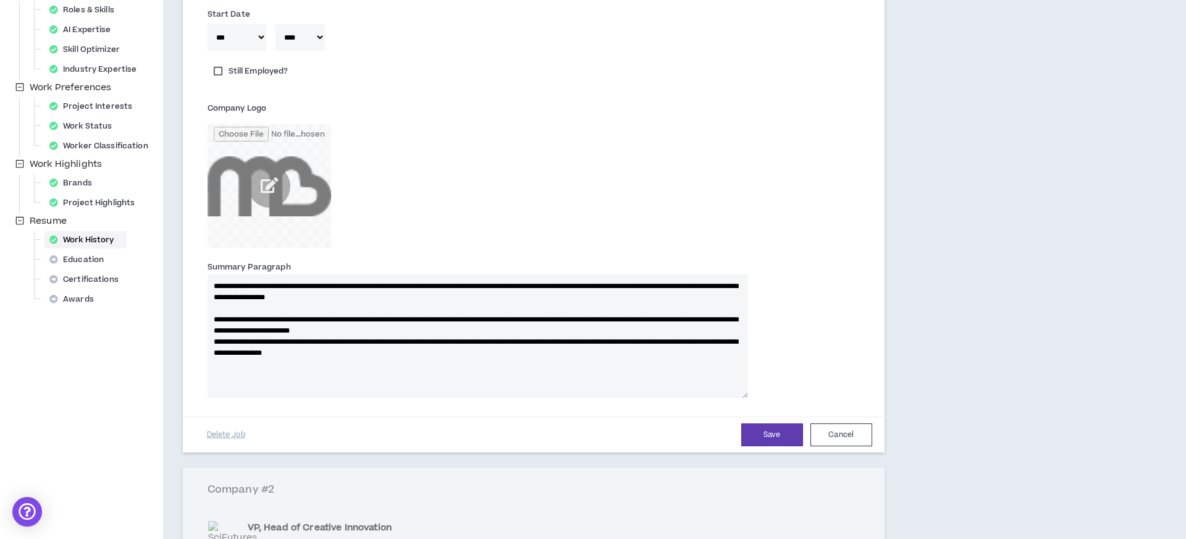 This screenshot has width=1186, height=539. What do you see at coordinates (249, 267) in the screenshot?
I see `label: Summary Paragraph` at bounding box center [249, 267].